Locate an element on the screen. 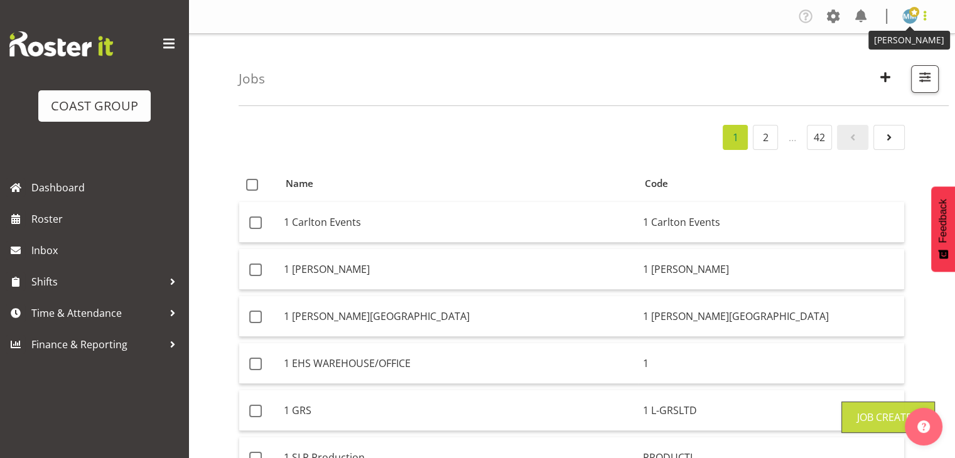  span: Finance & Reporting is located at coordinates (97, 345).